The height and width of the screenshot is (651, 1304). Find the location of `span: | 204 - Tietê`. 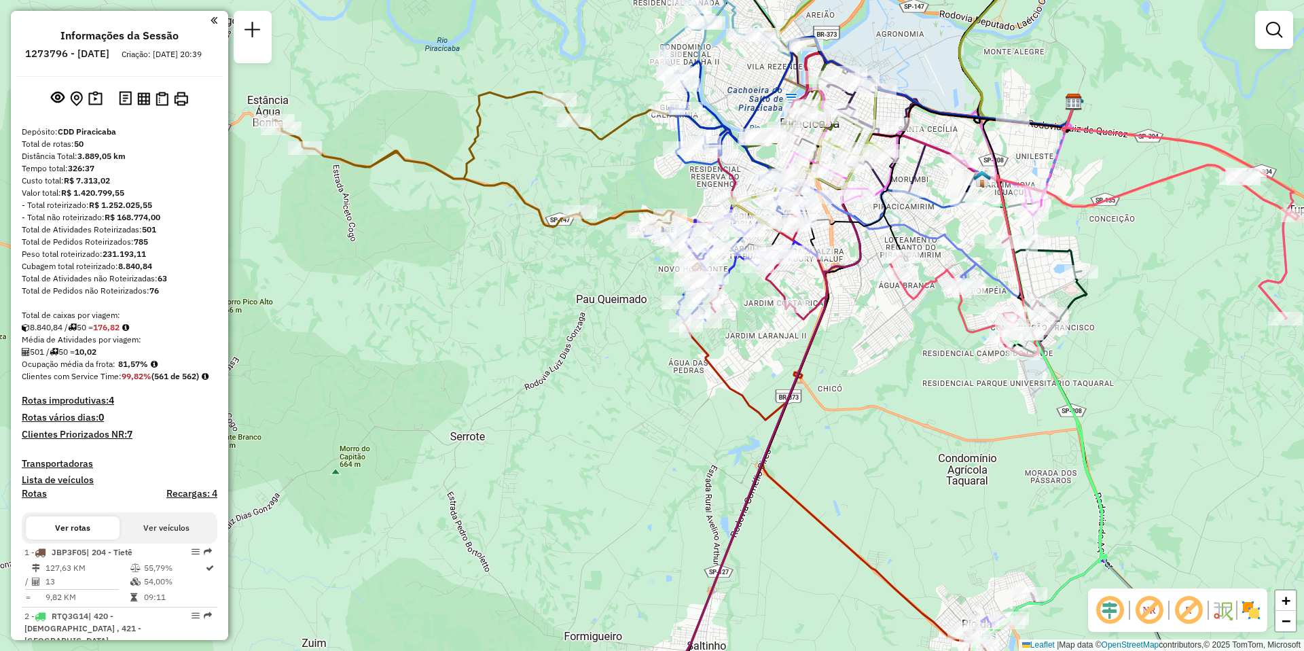

span: | 204 - Tietê is located at coordinates (109, 551).